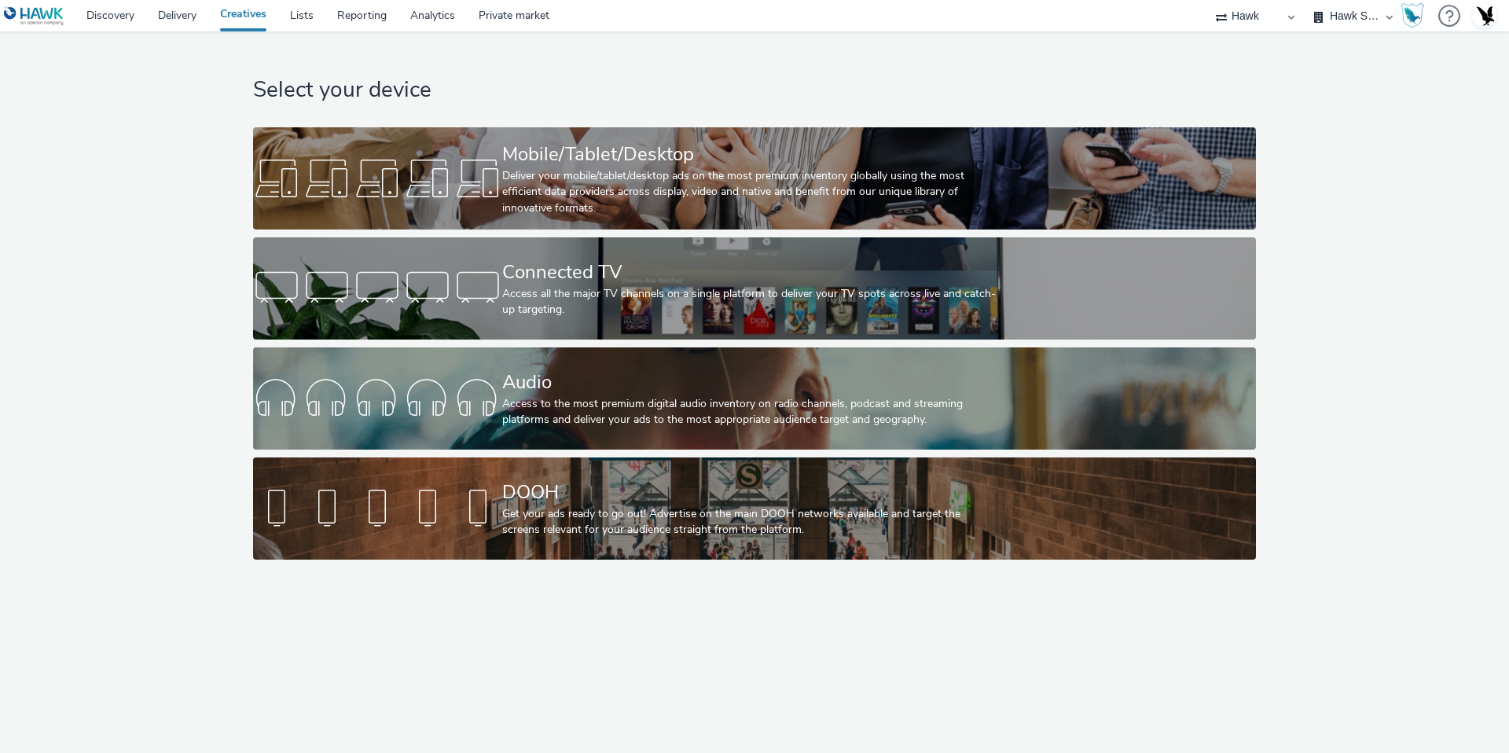 Image resolution: width=1509 pixels, height=753 pixels. Describe the element at coordinates (751, 412) in the screenshot. I see `div: Access to the most premium digital audio inventory on radio channels, podcast and streaming platf...` at that location.